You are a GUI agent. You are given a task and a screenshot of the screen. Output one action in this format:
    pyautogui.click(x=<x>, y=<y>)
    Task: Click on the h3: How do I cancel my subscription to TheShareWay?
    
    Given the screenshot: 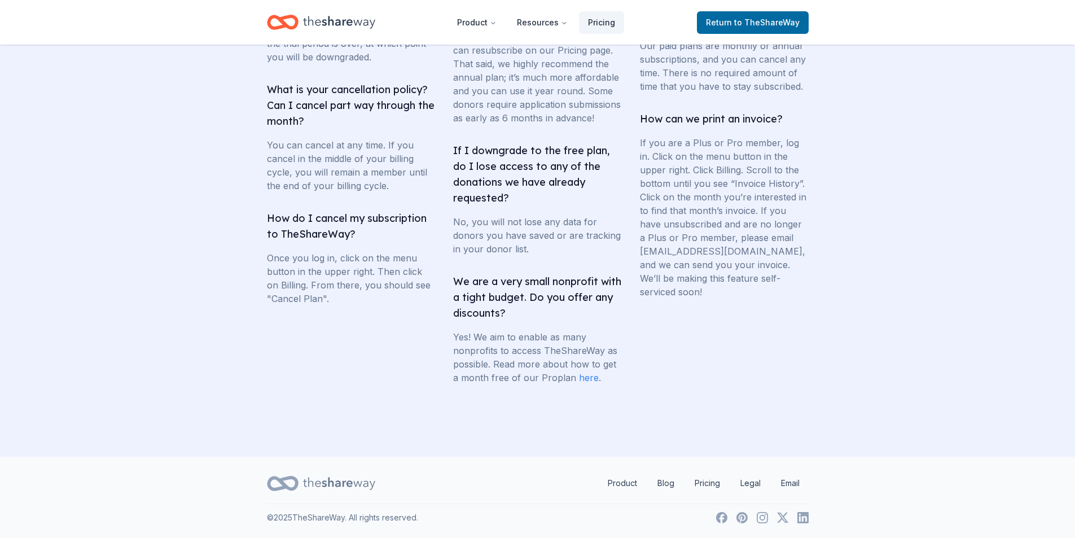 What is the action you would take?
    pyautogui.click(x=351, y=226)
    